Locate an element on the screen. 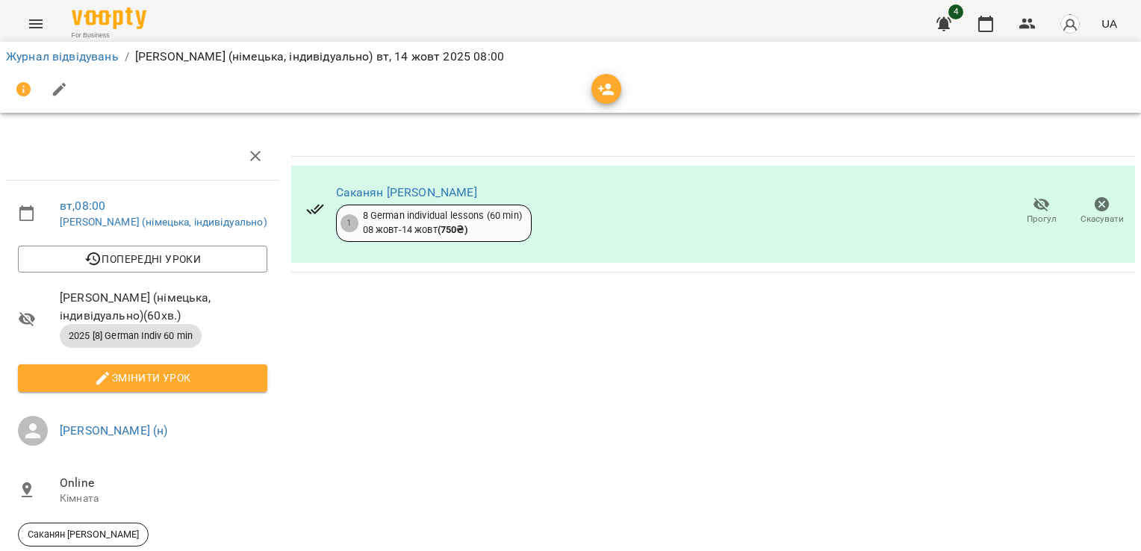 The image size is (1141, 551). button: Змінити урок is located at coordinates (143, 378).